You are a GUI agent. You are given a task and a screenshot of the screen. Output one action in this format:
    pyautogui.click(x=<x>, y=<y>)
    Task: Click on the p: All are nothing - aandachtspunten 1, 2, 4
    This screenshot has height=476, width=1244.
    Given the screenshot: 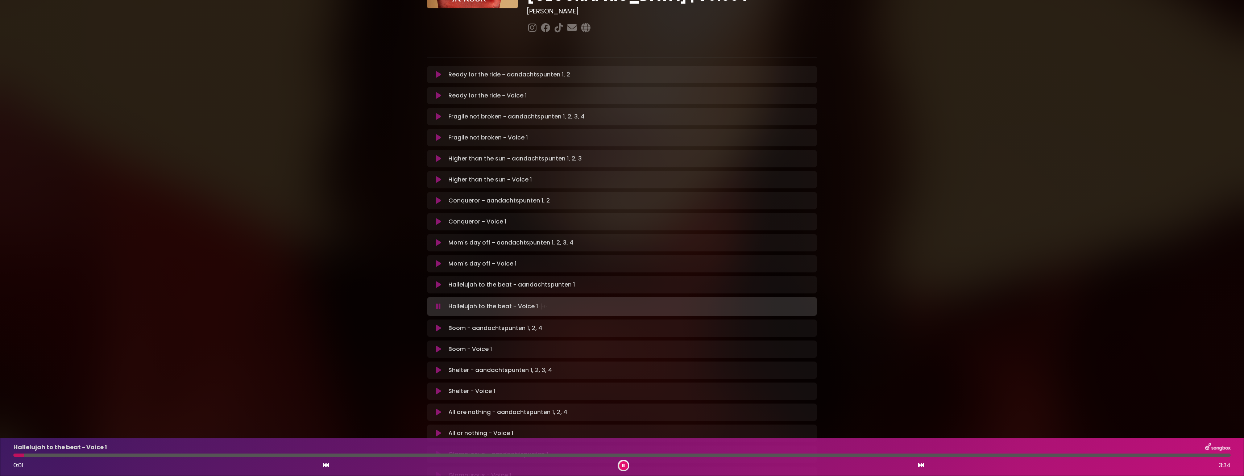 What is the action you would take?
    pyautogui.click(x=508, y=413)
    